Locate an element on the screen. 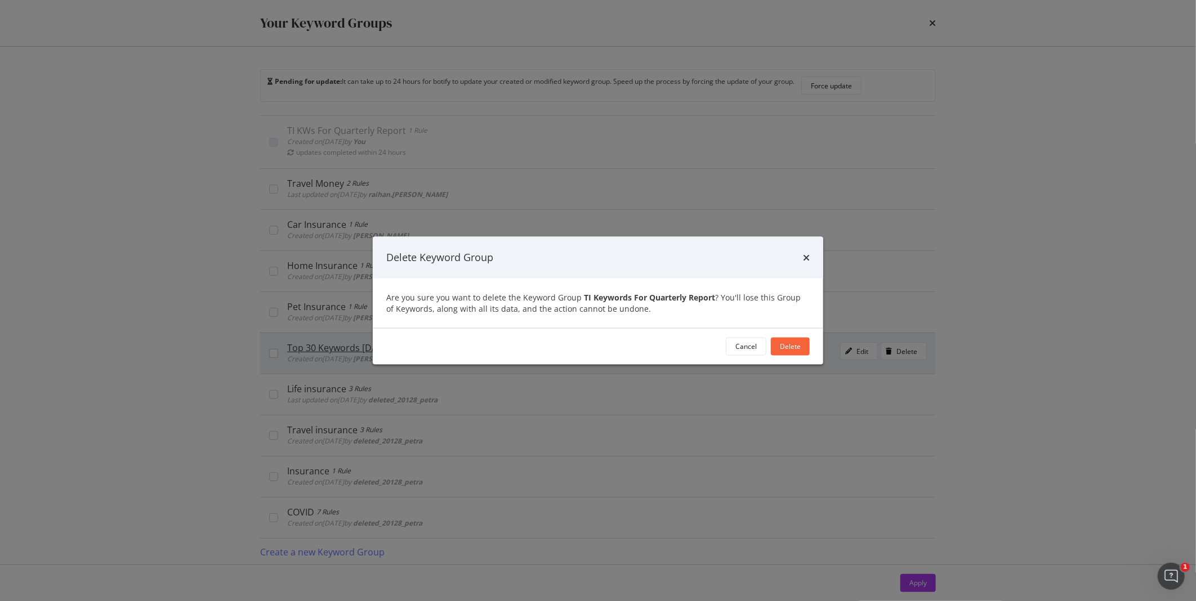 The width and height of the screenshot is (1196, 601). div: Are you sure you want to delete the Keyword Group ? You'll lose this Group of Keywords, along wit... is located at coordinates (598, 303).